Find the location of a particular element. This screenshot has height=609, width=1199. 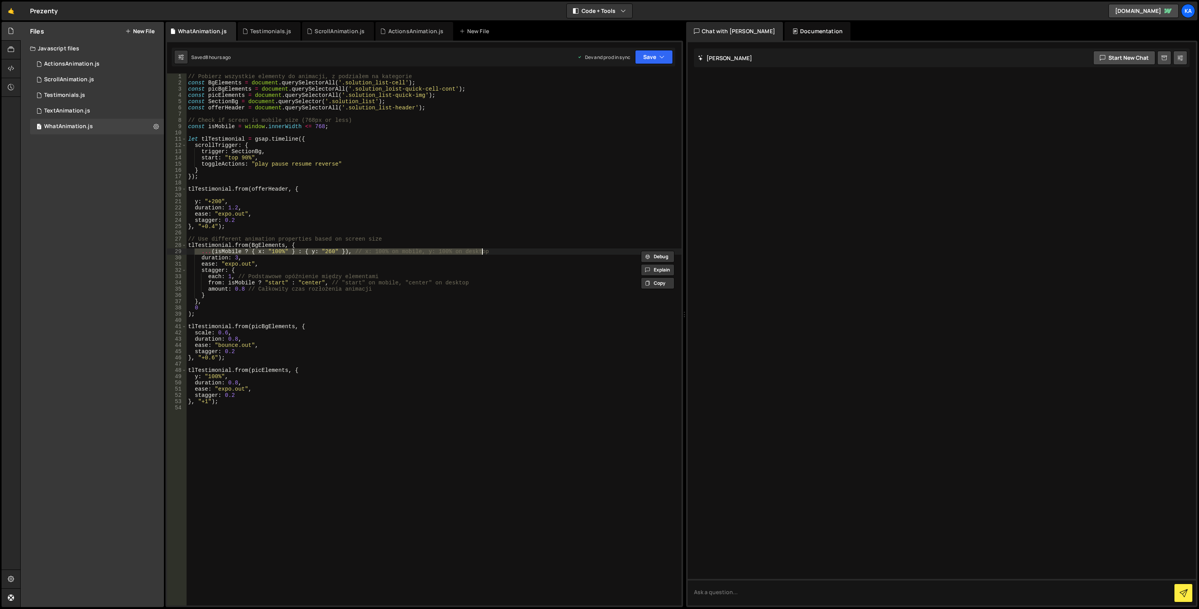

div: 54 is located at coordinates (177, 408).